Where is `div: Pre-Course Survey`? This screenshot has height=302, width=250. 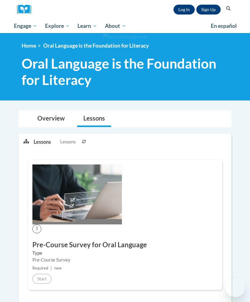
div: Pre-Course Survey is located at coordinates (125, 260).